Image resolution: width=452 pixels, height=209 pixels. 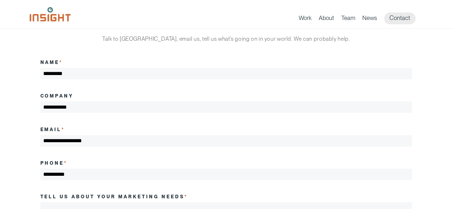 What do you see at coordinates (57, 96) in the screenshot?
I see `label: Company` at bounding box center [57, 96].